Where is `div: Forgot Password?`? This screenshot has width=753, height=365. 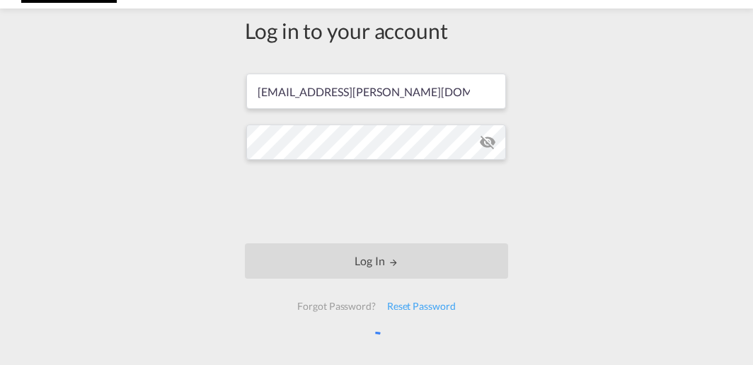 div: Forgot Password? is located at coordinates (336, 307).